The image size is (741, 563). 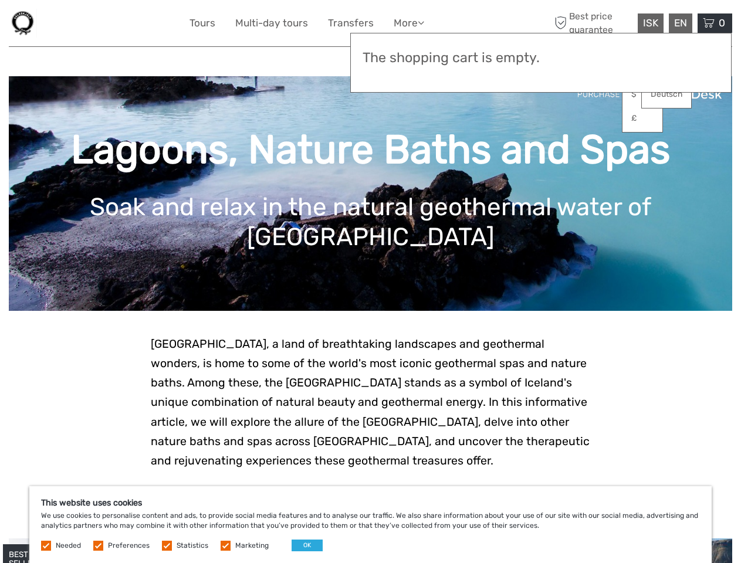 What do you see at coordinates (650, 94) in the screenshot?
I see `img: PurchaseViaTourDeskwhite.png` at bounding box center [650, 94].